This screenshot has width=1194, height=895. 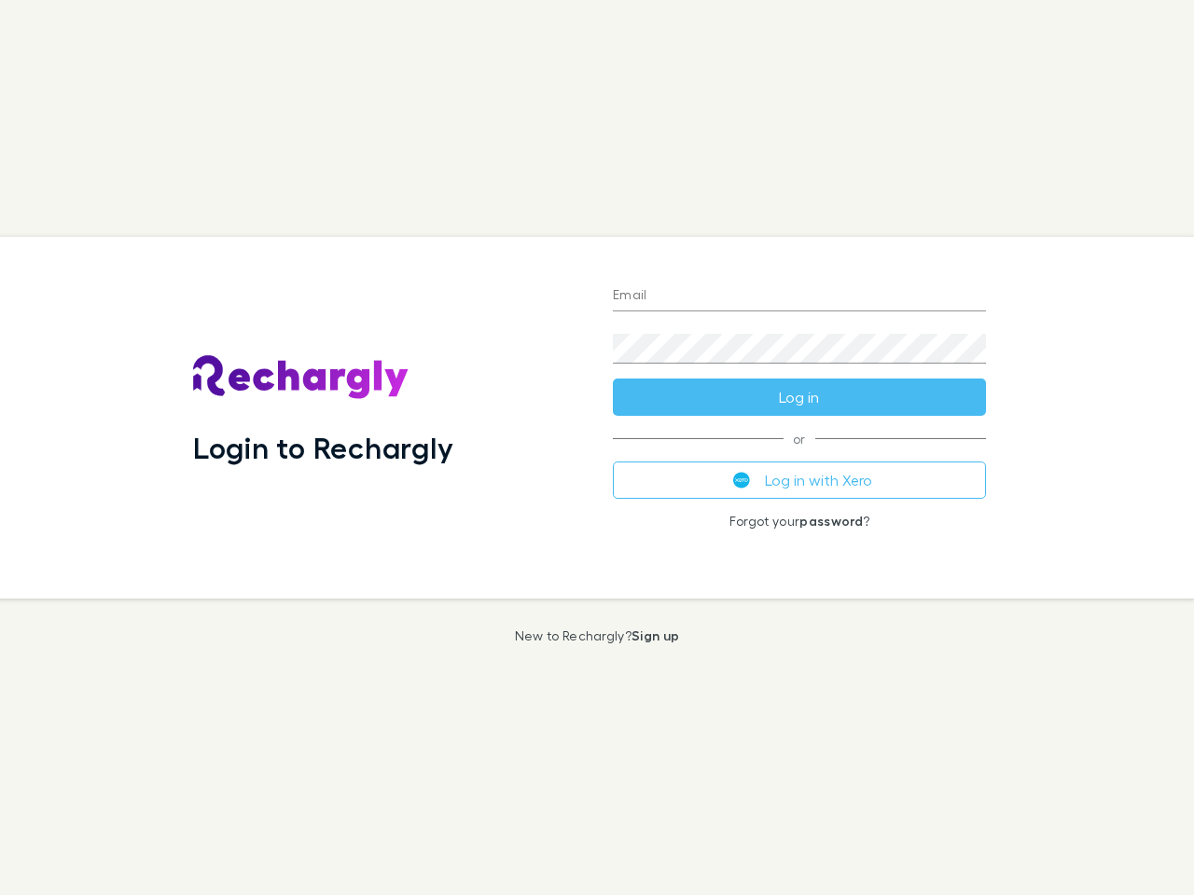 I want to click on p: New to Rechargly?, so click(x=597, y=636).